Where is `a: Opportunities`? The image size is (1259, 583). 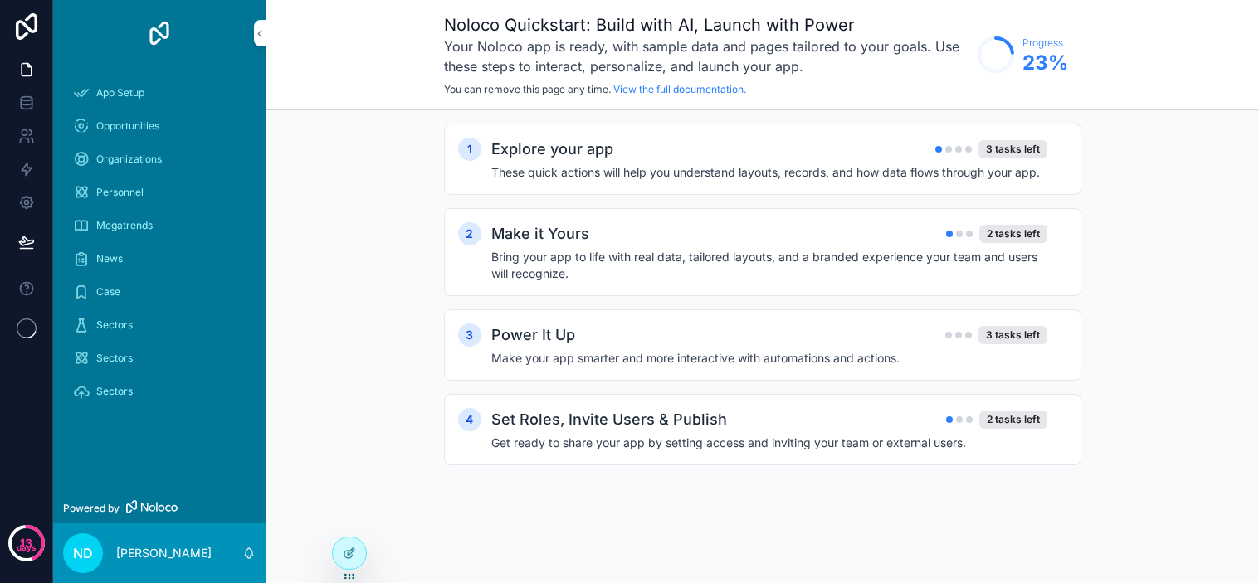 a: Opportunities is located at coordinates (159, 126).